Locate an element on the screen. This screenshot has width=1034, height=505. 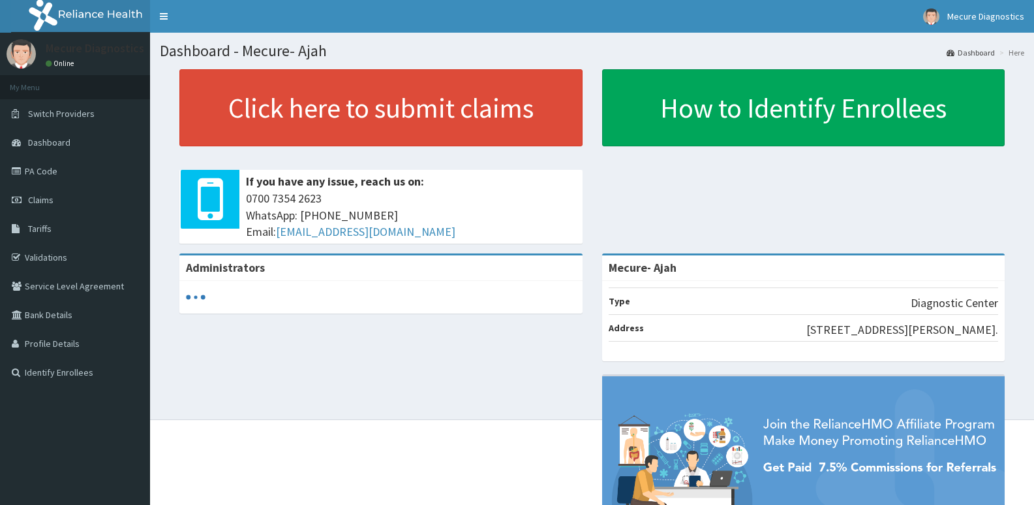
span: Mecure Diagnostics is located at coordinates (986, 16).